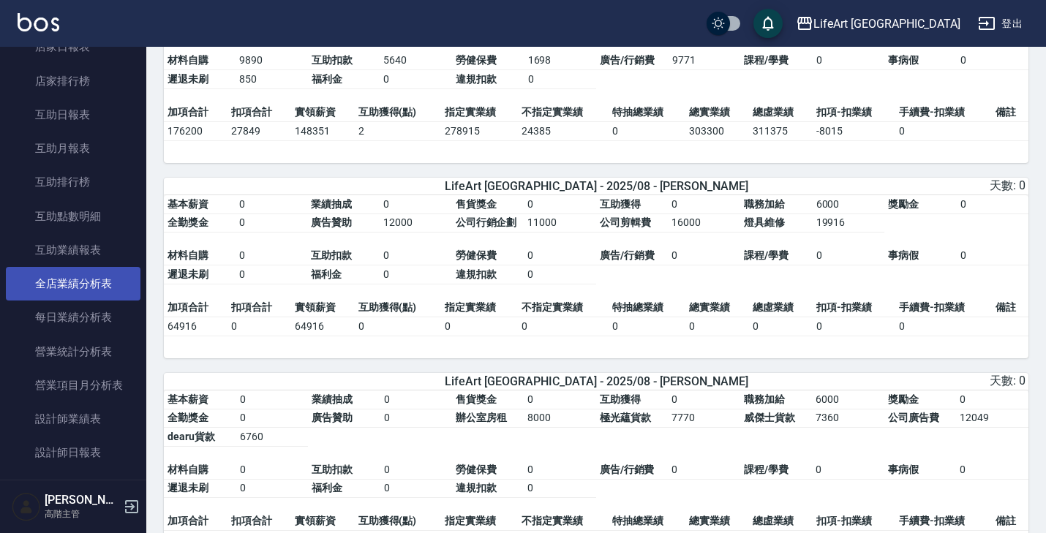 This screenshot has height=533, width=1046. I want to click on td: 12000, so click(415, 223).